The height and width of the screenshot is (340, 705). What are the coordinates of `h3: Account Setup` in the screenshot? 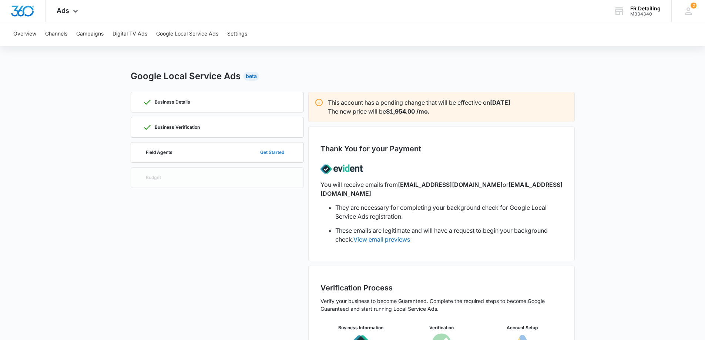 It's located at (522, 328).